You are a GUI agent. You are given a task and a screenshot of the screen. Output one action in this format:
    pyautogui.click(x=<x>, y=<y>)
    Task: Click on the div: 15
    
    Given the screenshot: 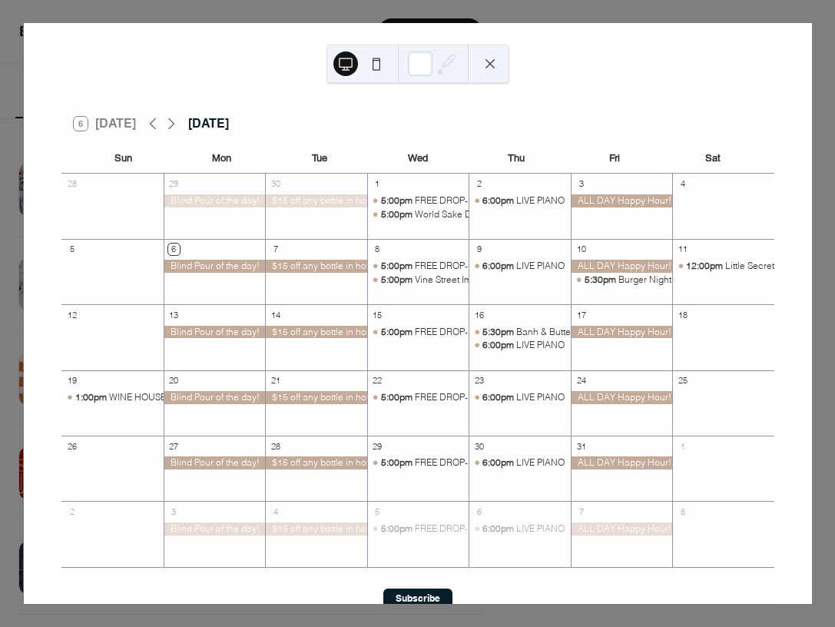 What is the action you would take?
    pyautogui.click(x=377, y=314)
    